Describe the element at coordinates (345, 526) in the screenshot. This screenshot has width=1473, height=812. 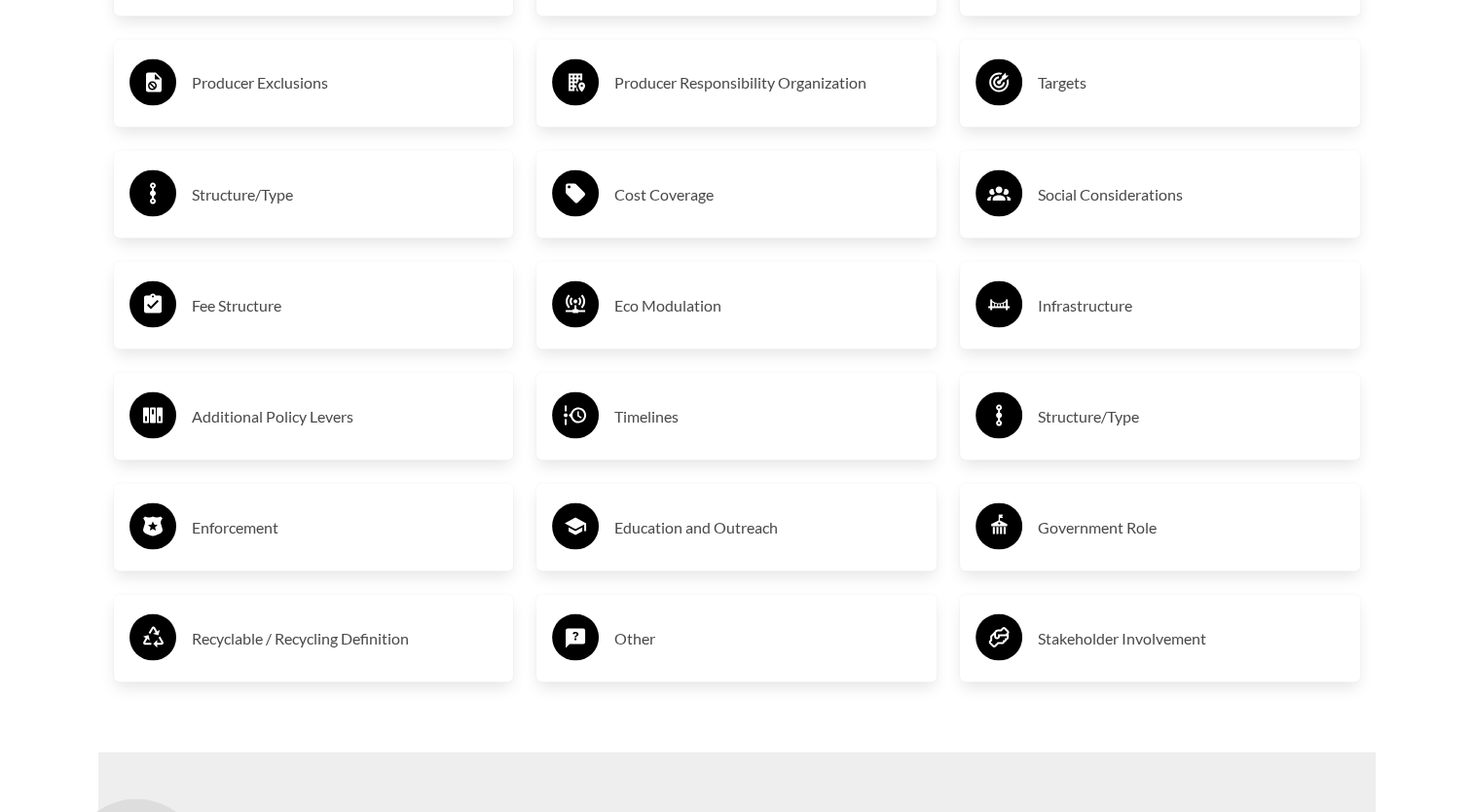
I see `h3: Enforcement` at that location.